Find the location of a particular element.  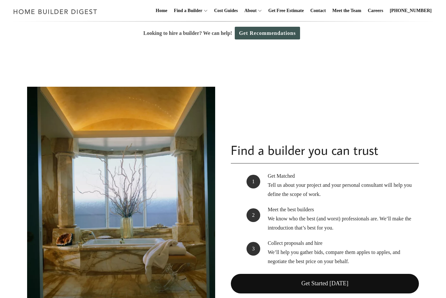

a: Find a Builder is located at coordinates (187, 11).